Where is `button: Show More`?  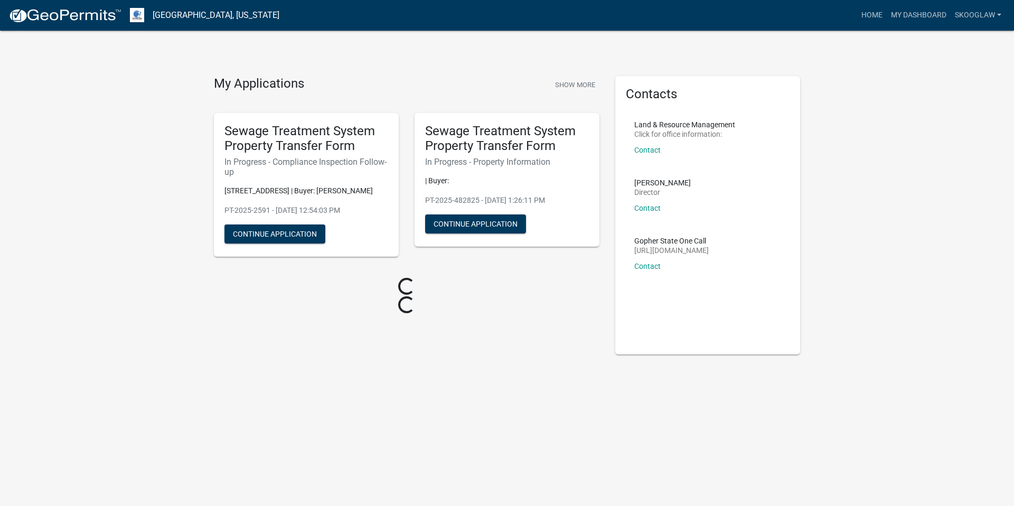
button: Show More is located at coordinates (575, 84).